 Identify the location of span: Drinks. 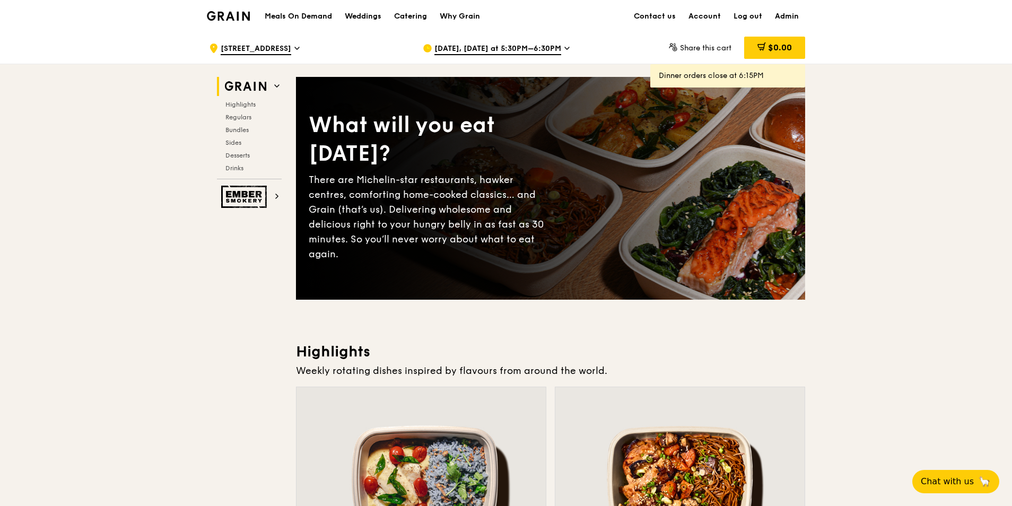
(234, 168).